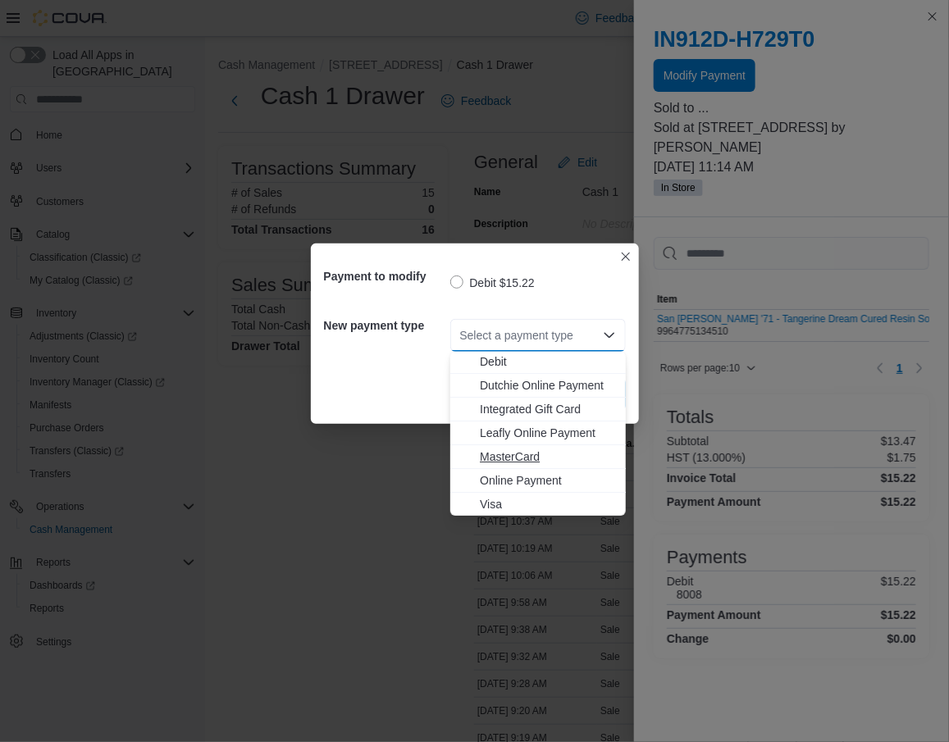 This screenshot has height=742, width=949. What do you see at coordinates (538, 504) in the screenshot?
I see `button: Visa` at bounding box center [538, 504].